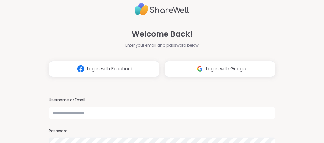 This screenshot has height=143, width=324. Describe the element at coordinates (162, 100) in the screenshot. I see `h3: Username or Email` at that location.